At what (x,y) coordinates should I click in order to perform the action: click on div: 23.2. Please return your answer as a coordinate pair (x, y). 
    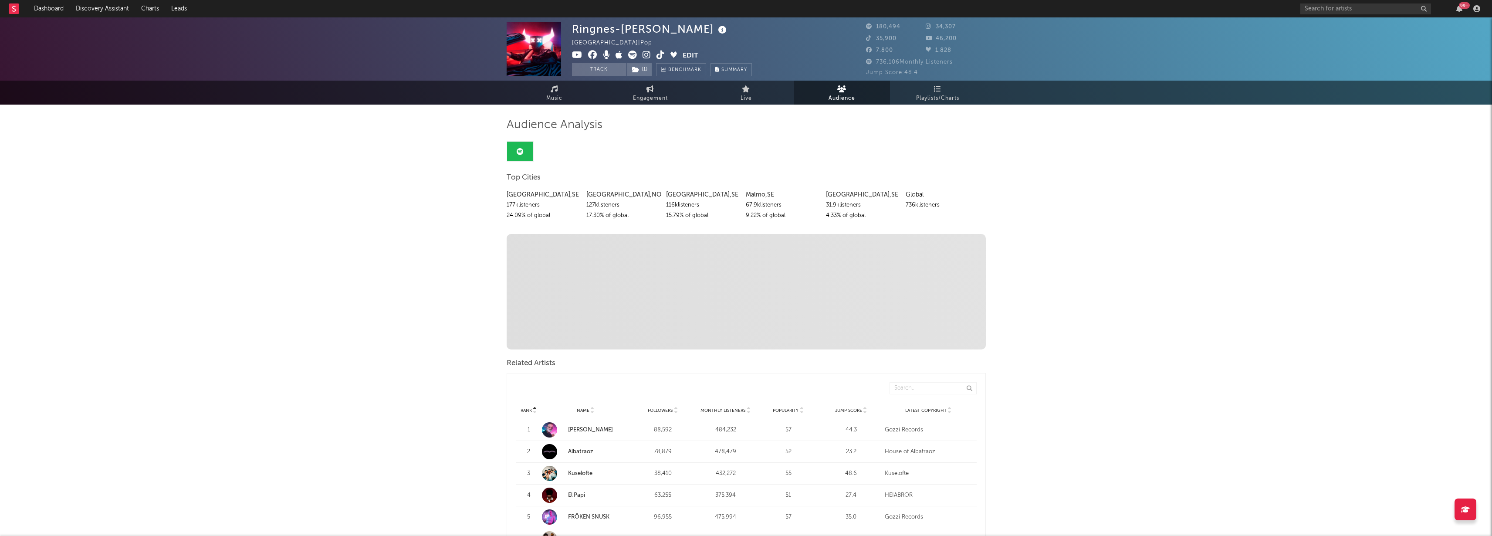
    Looking at the image, I should click on (851, 452).